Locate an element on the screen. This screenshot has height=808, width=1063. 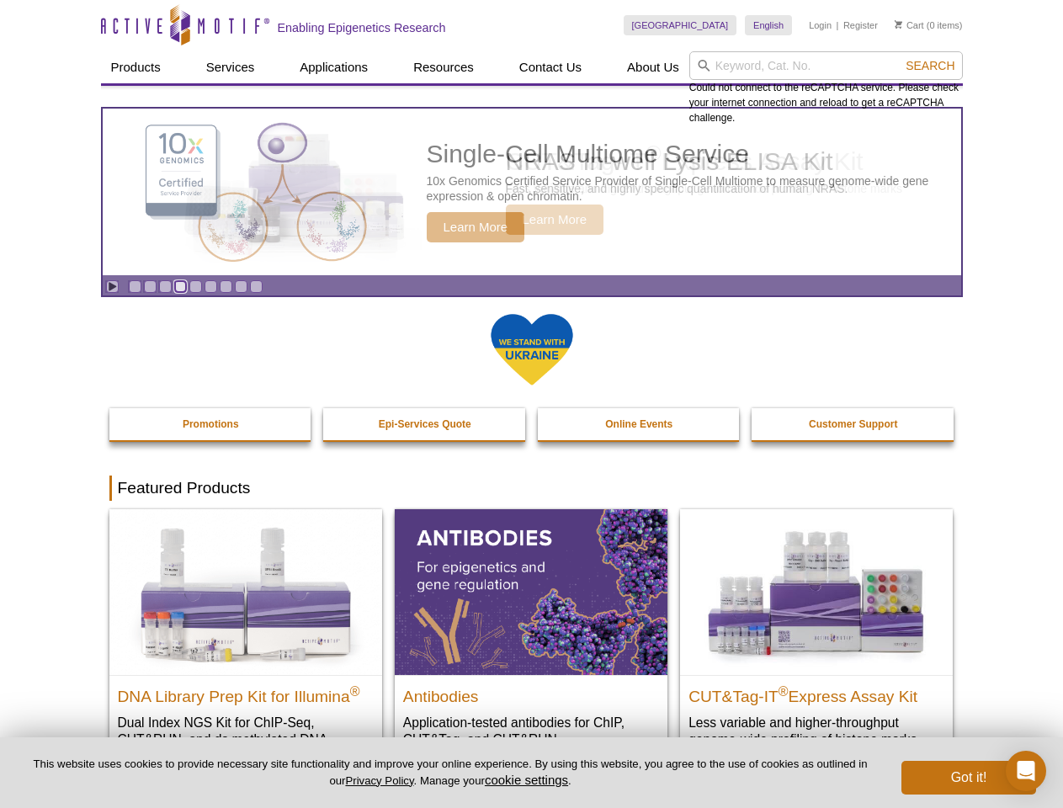
div: Could not connect to the reCAPTCHA service. Please check your internet connection and reload to g... is located at coordinates (826, 88).